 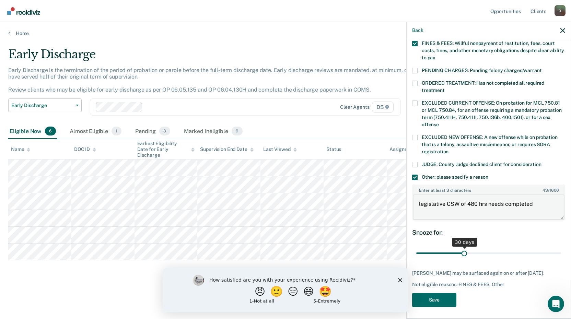 I want to click on div: Clear agents, so click(x=354, y=107).